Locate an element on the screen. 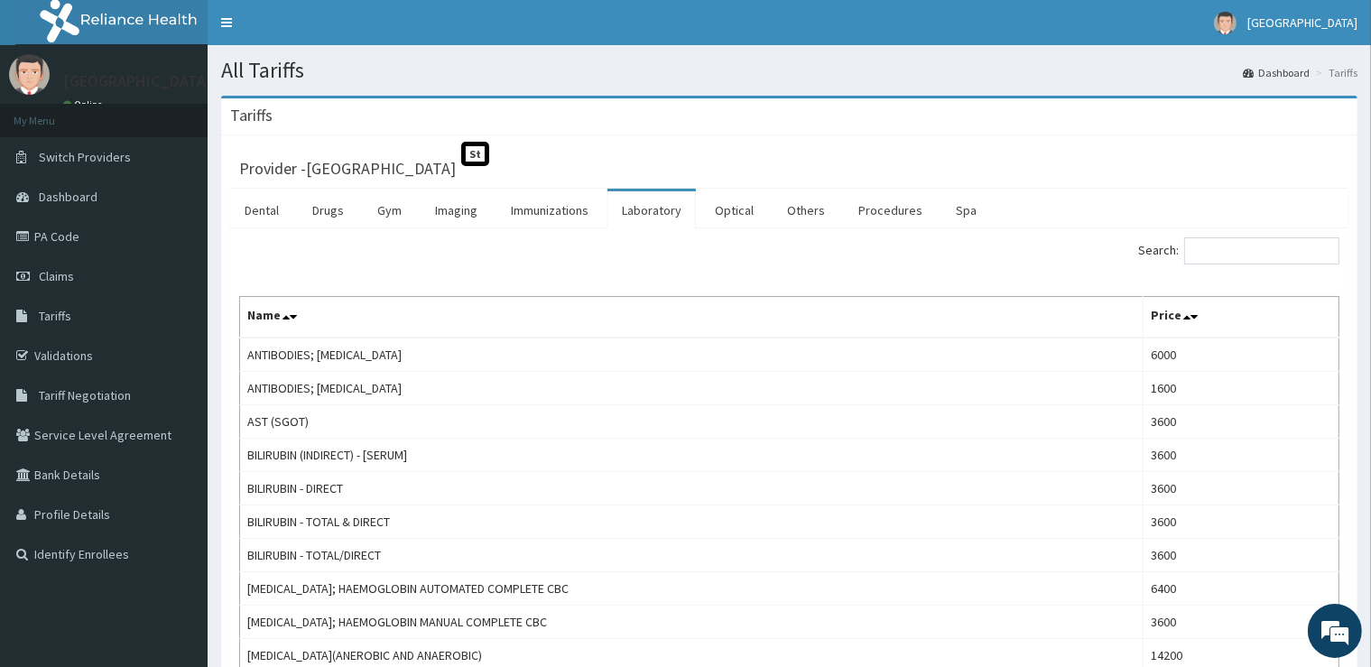 The image size is (1371, 667). span: Tariffs is located at coordinates (55, 316).